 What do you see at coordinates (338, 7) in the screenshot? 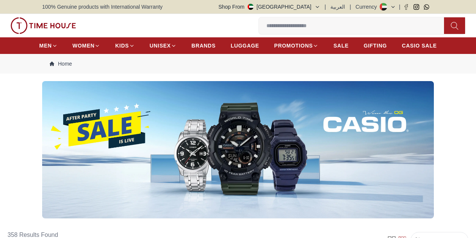
I see `span: العربية` at bounding box center [338, 7].